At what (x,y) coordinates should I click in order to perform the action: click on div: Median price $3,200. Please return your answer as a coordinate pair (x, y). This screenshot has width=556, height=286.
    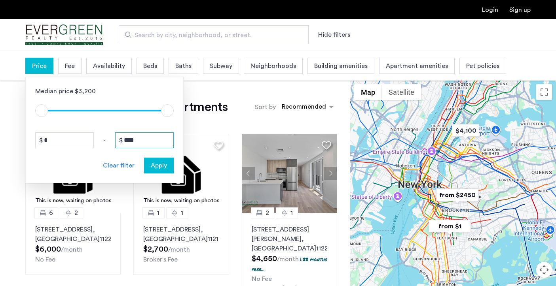
    Looking at the image, I should click on (104, 91).